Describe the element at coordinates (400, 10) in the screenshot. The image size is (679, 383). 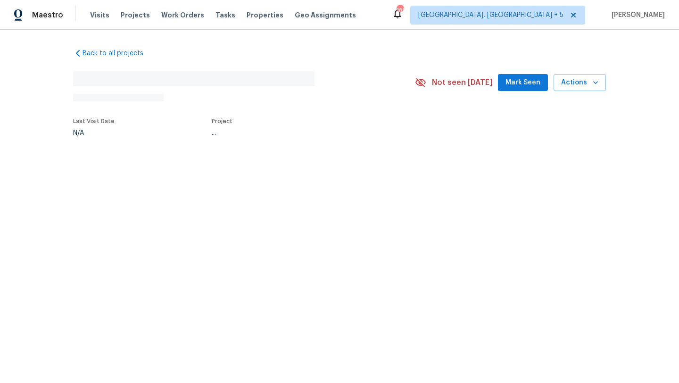
I see `div: 168` at that location.